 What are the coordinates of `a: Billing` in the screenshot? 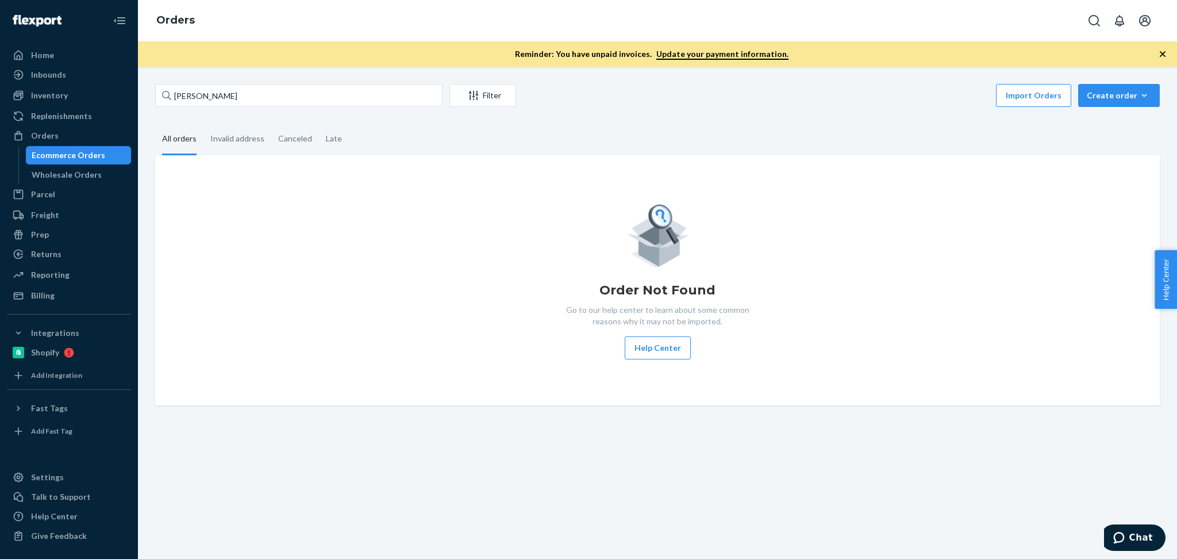 It's located at (69, 295).